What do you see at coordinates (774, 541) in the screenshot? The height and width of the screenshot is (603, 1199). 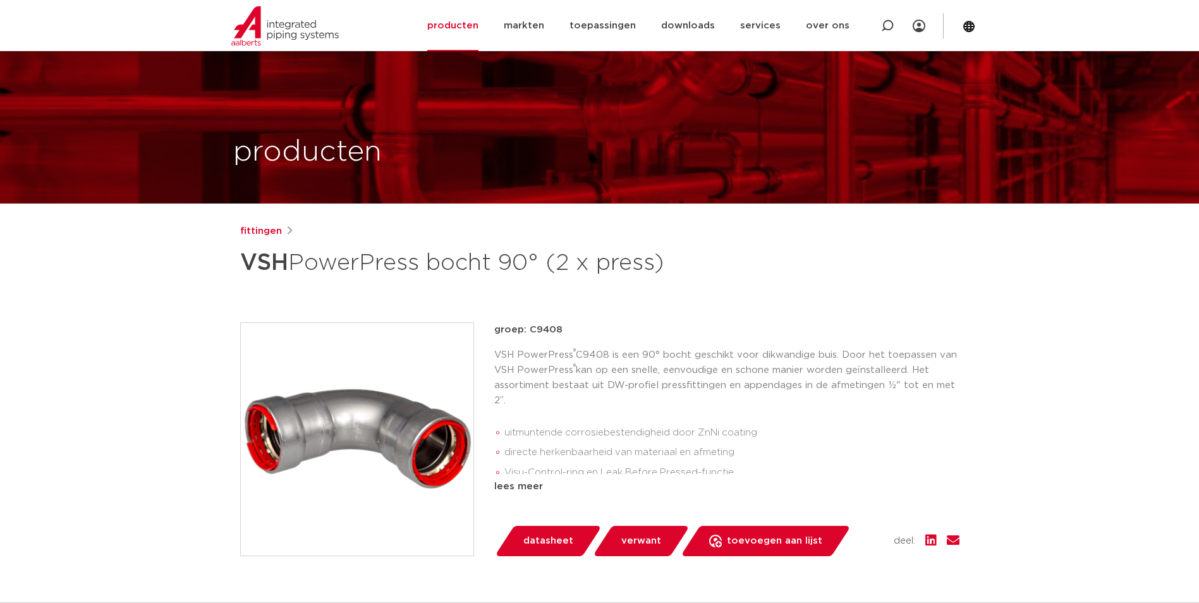 I see `span: toevoegen aan lijst` at bounding box center [774, 541].